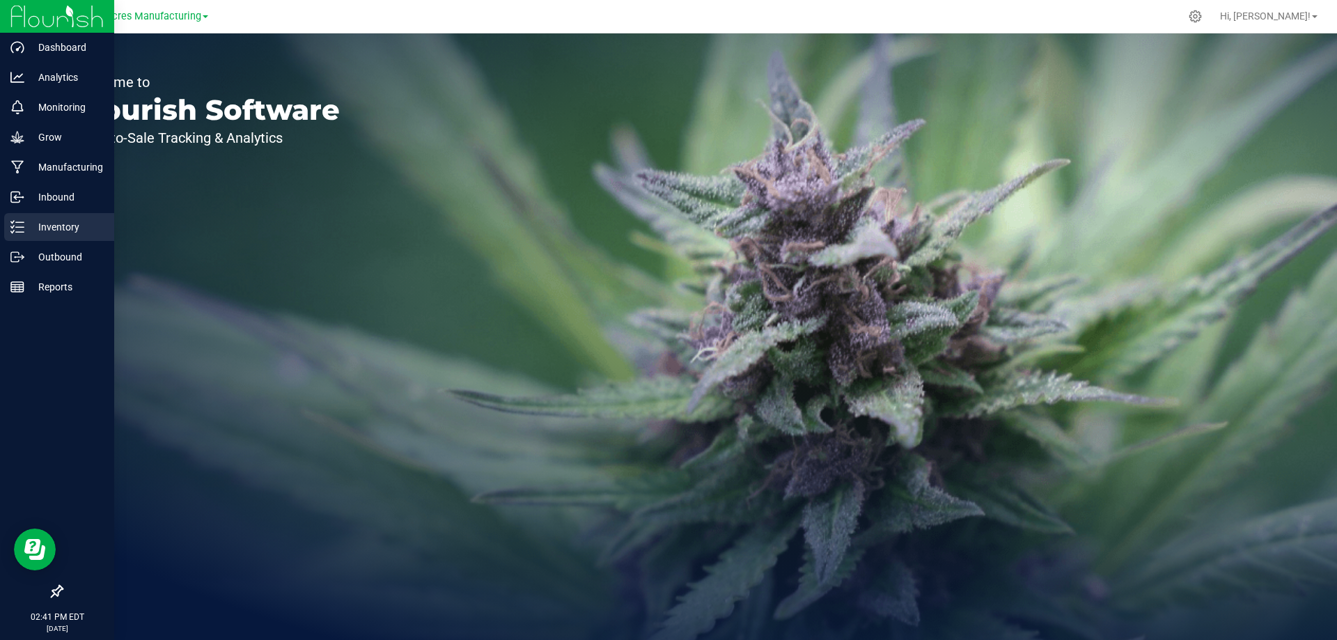  What do you see at coordinates (17, 77) in the screenshot?
I see `inline-svg: Analytics` at bounding box center [17, 77].